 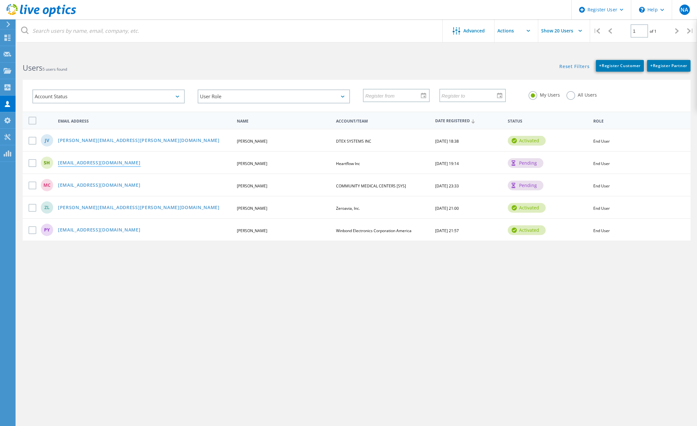 What do you see at coordinates (620, 65) in the screenshot?
I see `span: Register Customer` at bounding box center [620, 65].